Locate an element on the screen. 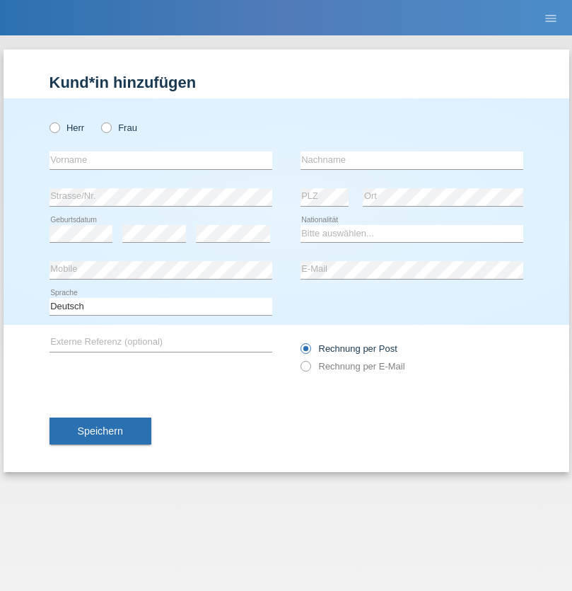 Image resolution: width=572 pixels, height=591 pixels. input: Herr is located at coordinates (54, 127).